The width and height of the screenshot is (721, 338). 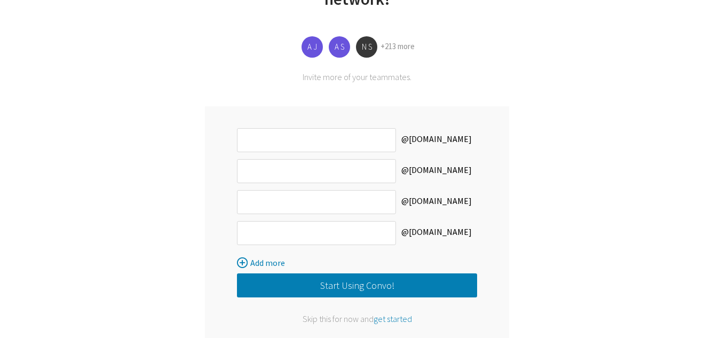 What do you see at coordinates (267, 263) in the screenshot?
I see `span: Add more` at bounding box center [267, 263].